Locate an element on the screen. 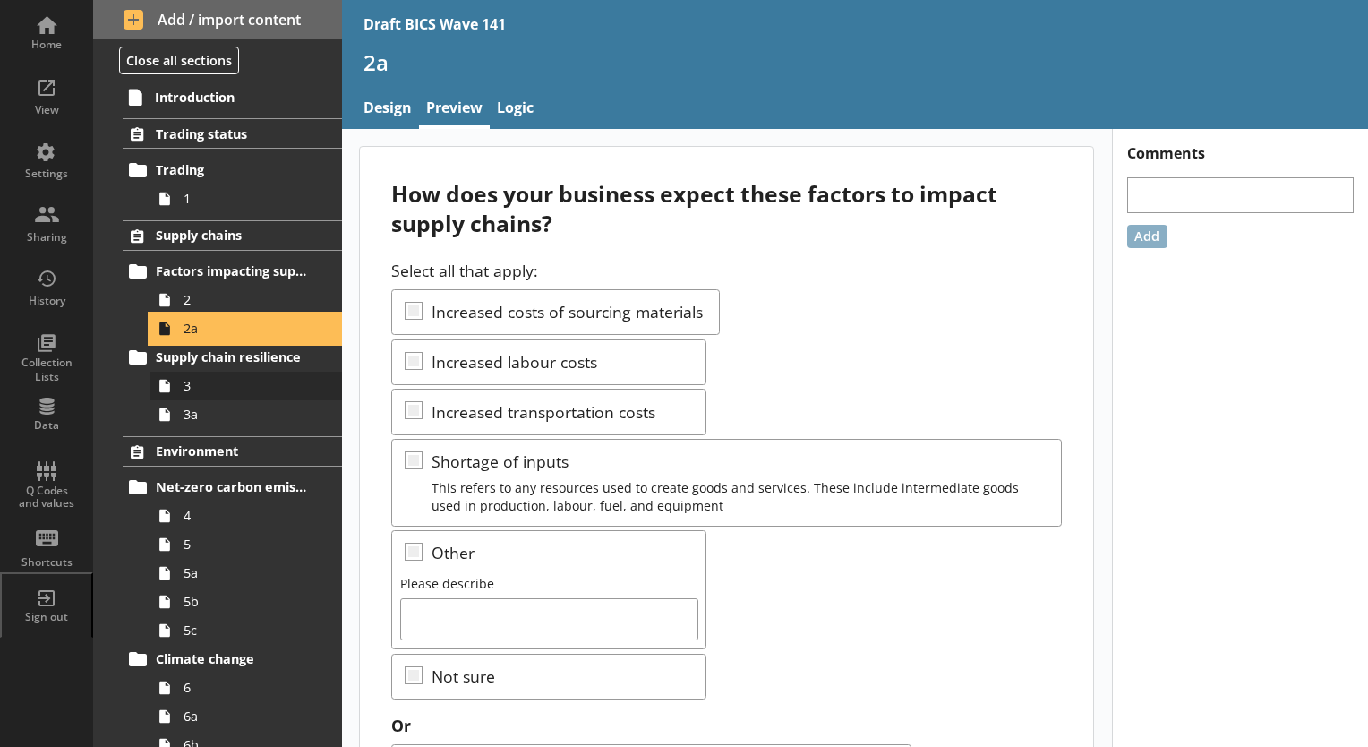 Image resolution: width=1368 pixels, height=747 pixels. span: 3 is located at coordinates (251, 385).